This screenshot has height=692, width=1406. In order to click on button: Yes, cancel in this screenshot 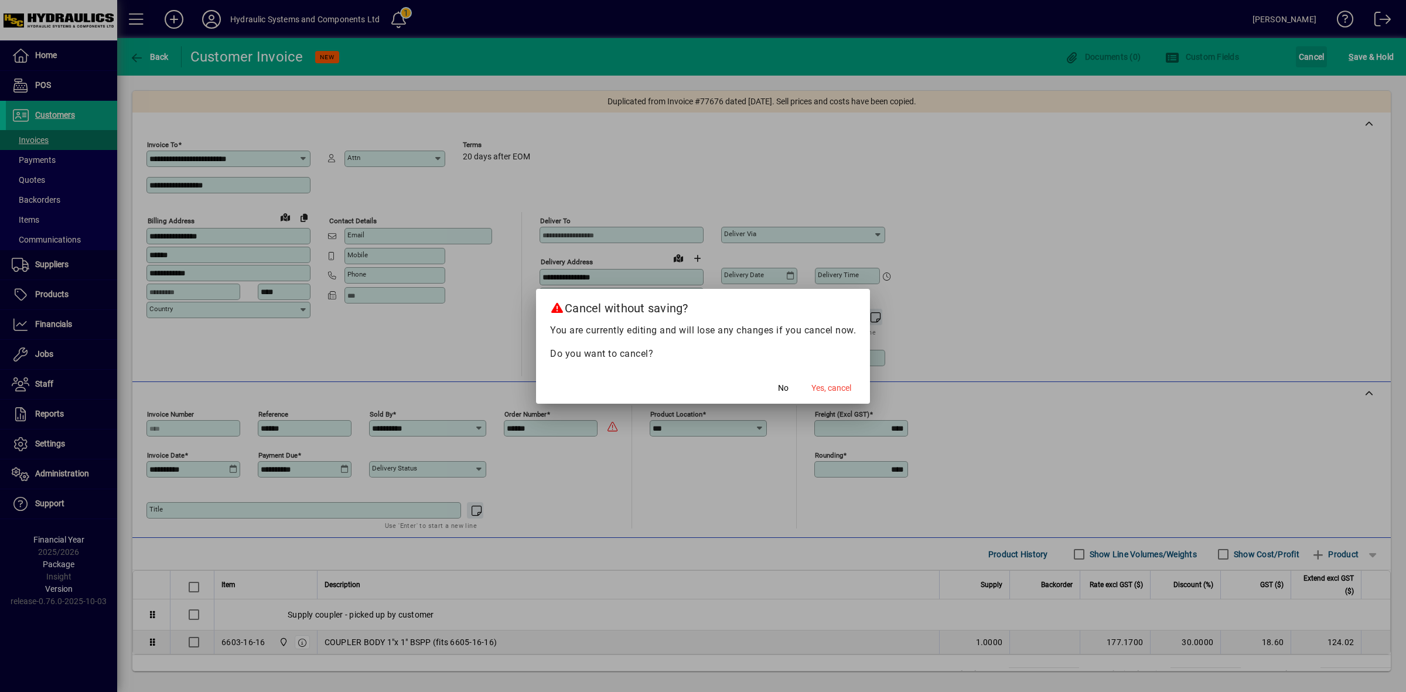, I will do `click(832, 389)`.